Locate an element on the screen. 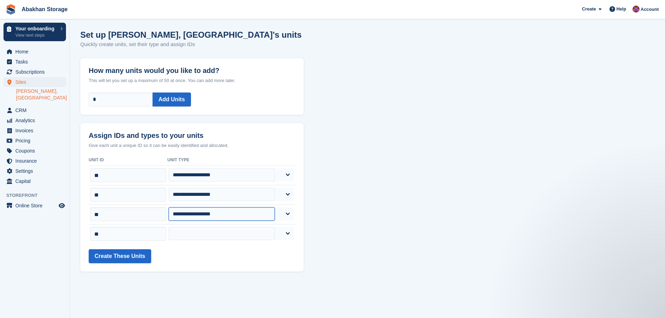 The image size is (665, 318). p: View next steps is located at coordinates (36, 35).